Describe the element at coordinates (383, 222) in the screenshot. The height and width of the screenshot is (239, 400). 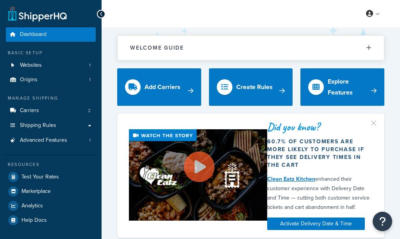
I see `button: Open Resource Center` at that location.